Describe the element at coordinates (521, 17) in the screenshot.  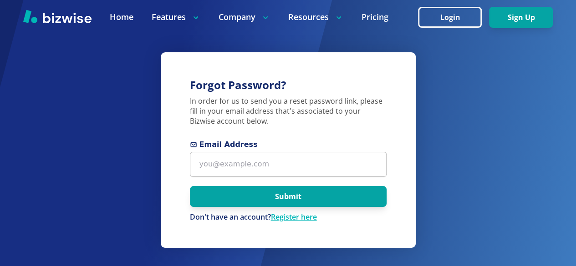
I see `a: Sign Up` at that location.